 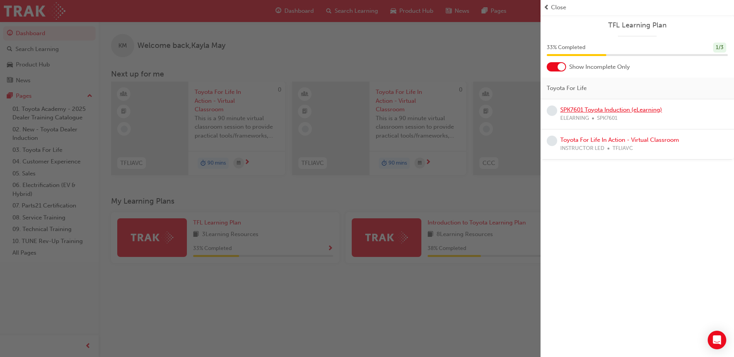 What do you see at coordinates (546, 7) in the screenshot?
I see `span: prev-icon` at bounding box center [546, 7].